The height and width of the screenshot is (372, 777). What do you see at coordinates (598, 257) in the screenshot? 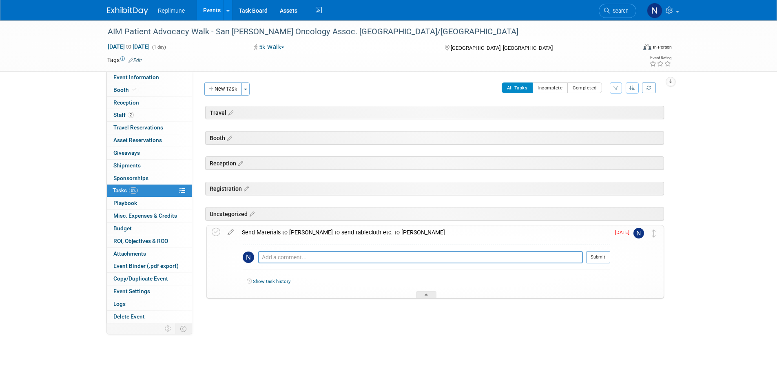
I see `button: Submit` at bounding box center [598, 257].